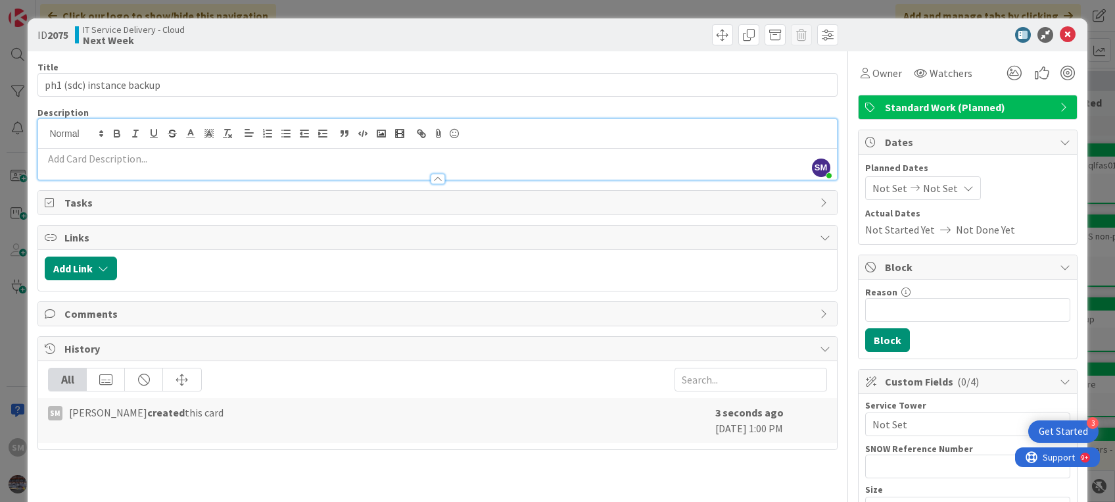 This screenshot has height=502, width=1115. Describe the element at coordinates (48, 67) in the screenshot. I see `label: Title` at that location.